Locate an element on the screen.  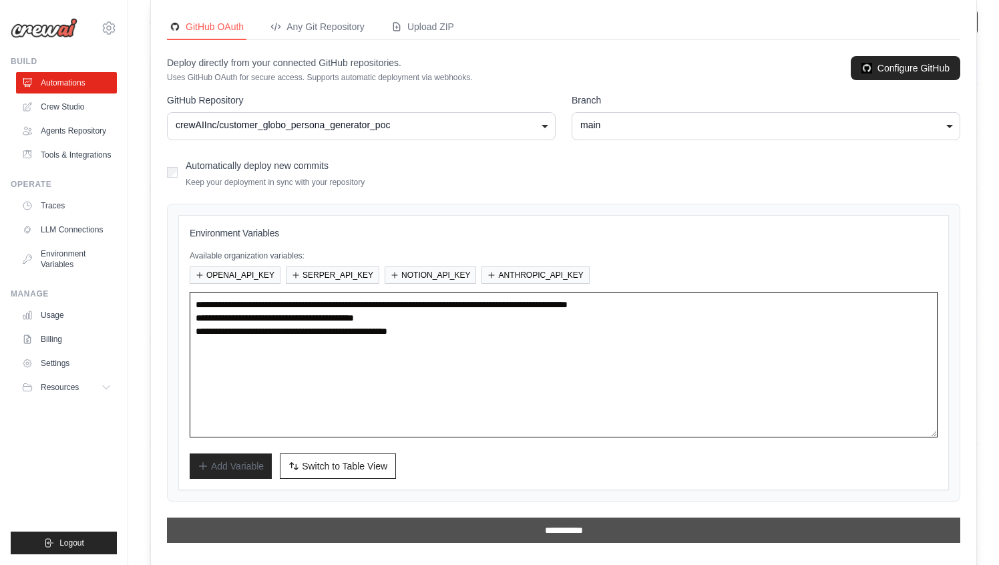
button: Resources is located at coordinates (66, 387).